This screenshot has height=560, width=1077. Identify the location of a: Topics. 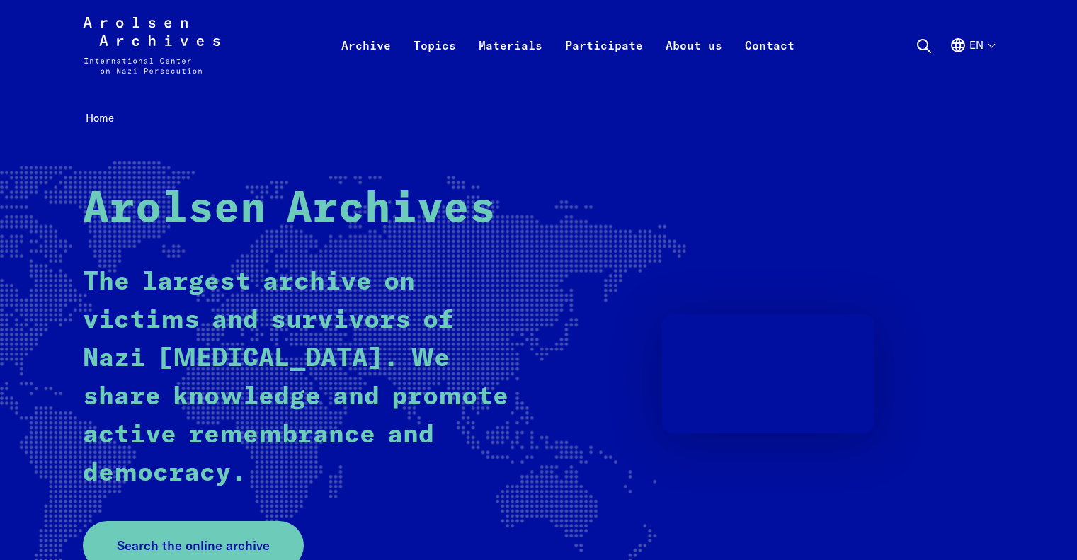
(435, 62).